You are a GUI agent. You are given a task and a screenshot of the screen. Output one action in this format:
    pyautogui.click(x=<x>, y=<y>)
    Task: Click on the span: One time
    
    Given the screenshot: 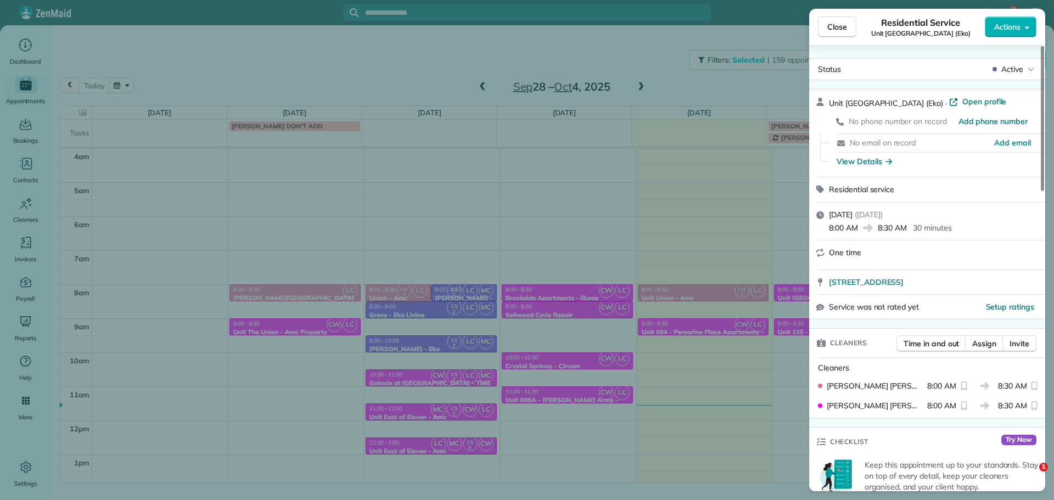 What is the action you would take?
    pyautogui.click(x=845, y=253)
    